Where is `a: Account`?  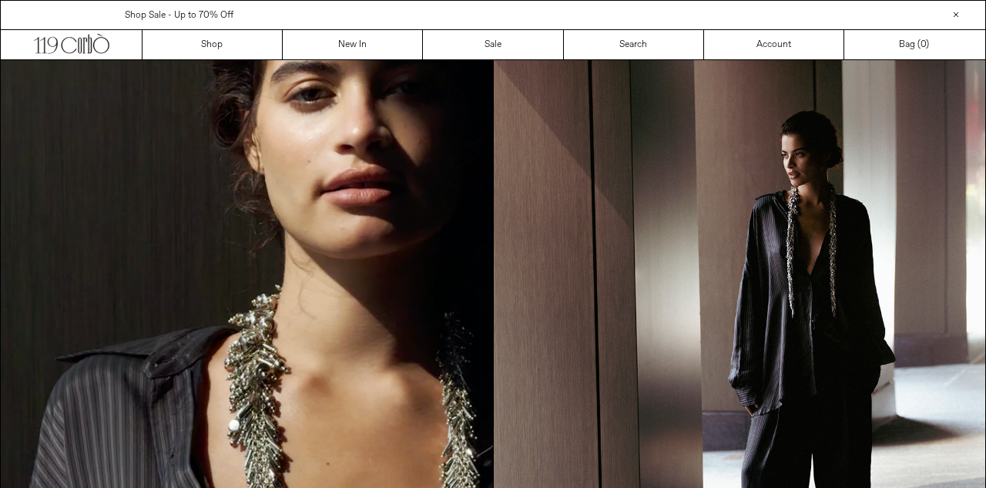 a: Account is located at coordinates (774, 45).